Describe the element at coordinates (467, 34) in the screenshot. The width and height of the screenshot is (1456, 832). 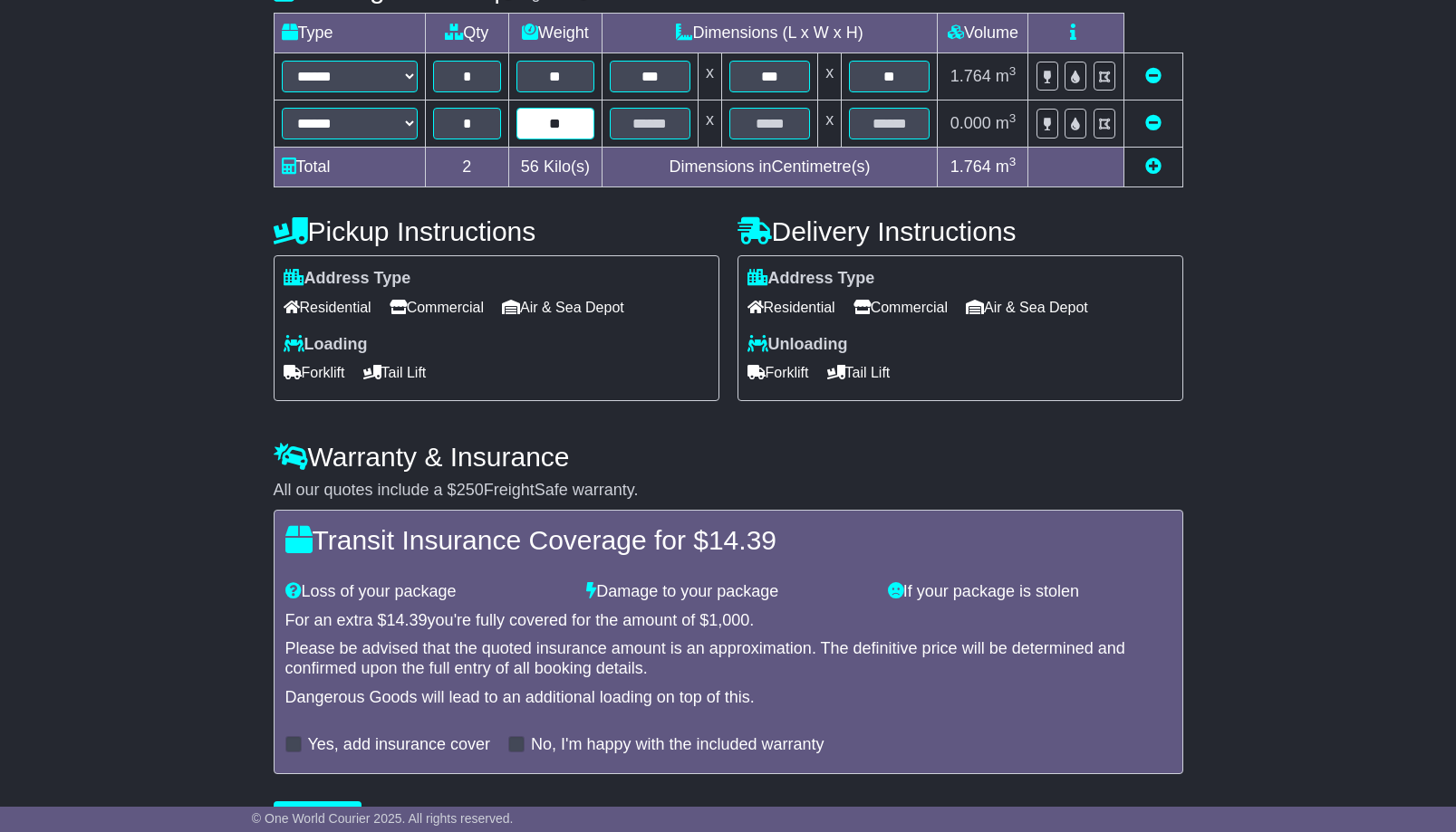
I see `td: Qty` at that location.